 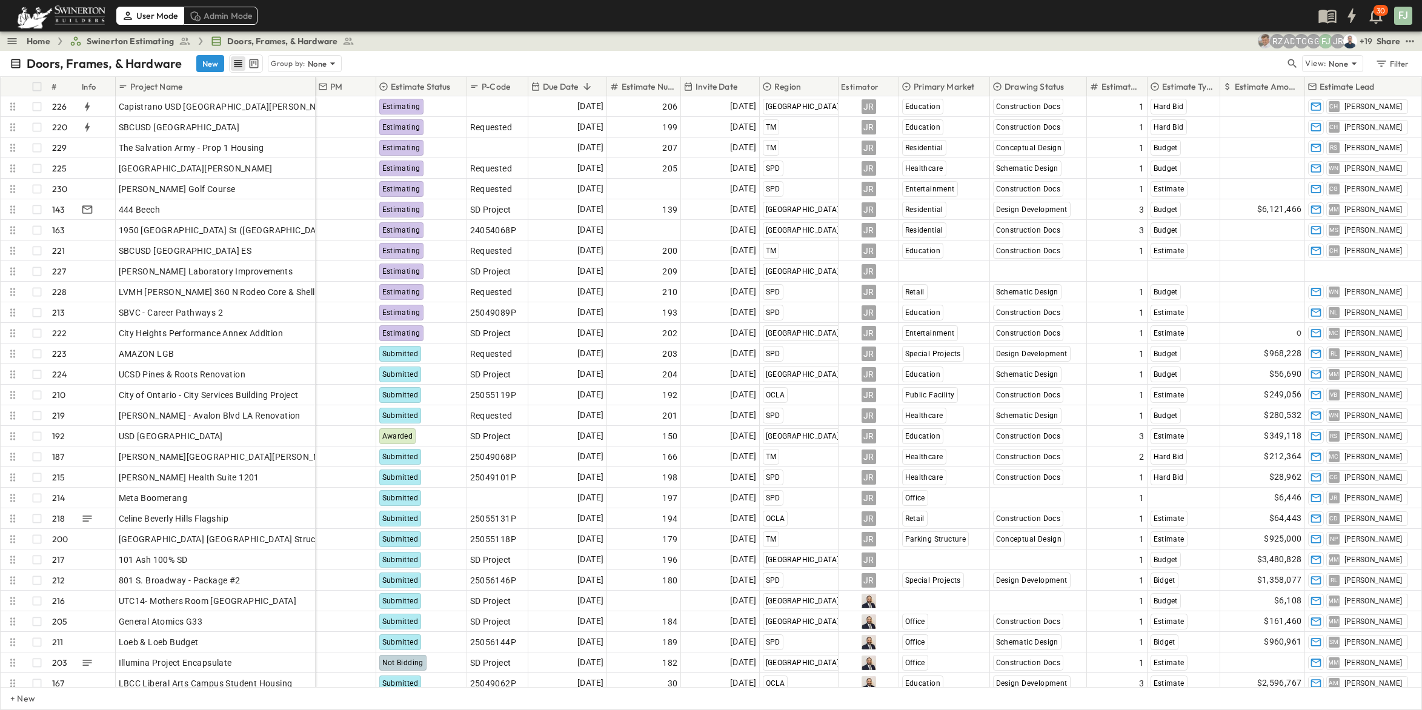 I want to click on span: VB, so click(x=1334, y=395).